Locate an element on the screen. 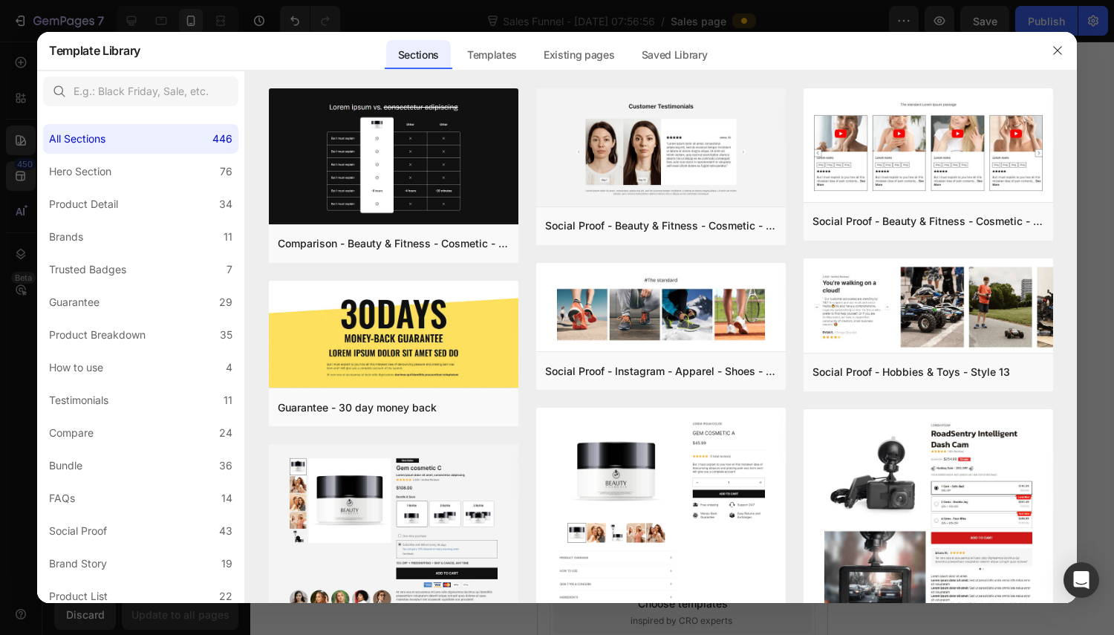  div: Guarantee - 30 day money back is located at coordinates (357, 408).